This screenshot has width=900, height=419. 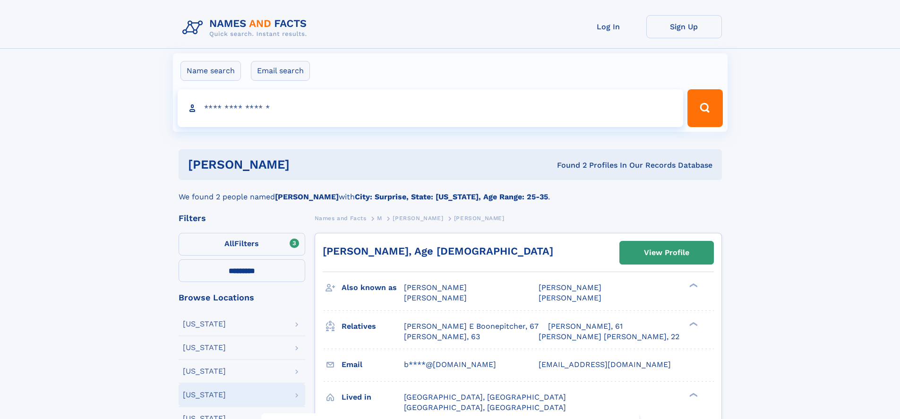 I want to click on label: Filters, so click(x=242, y=244).